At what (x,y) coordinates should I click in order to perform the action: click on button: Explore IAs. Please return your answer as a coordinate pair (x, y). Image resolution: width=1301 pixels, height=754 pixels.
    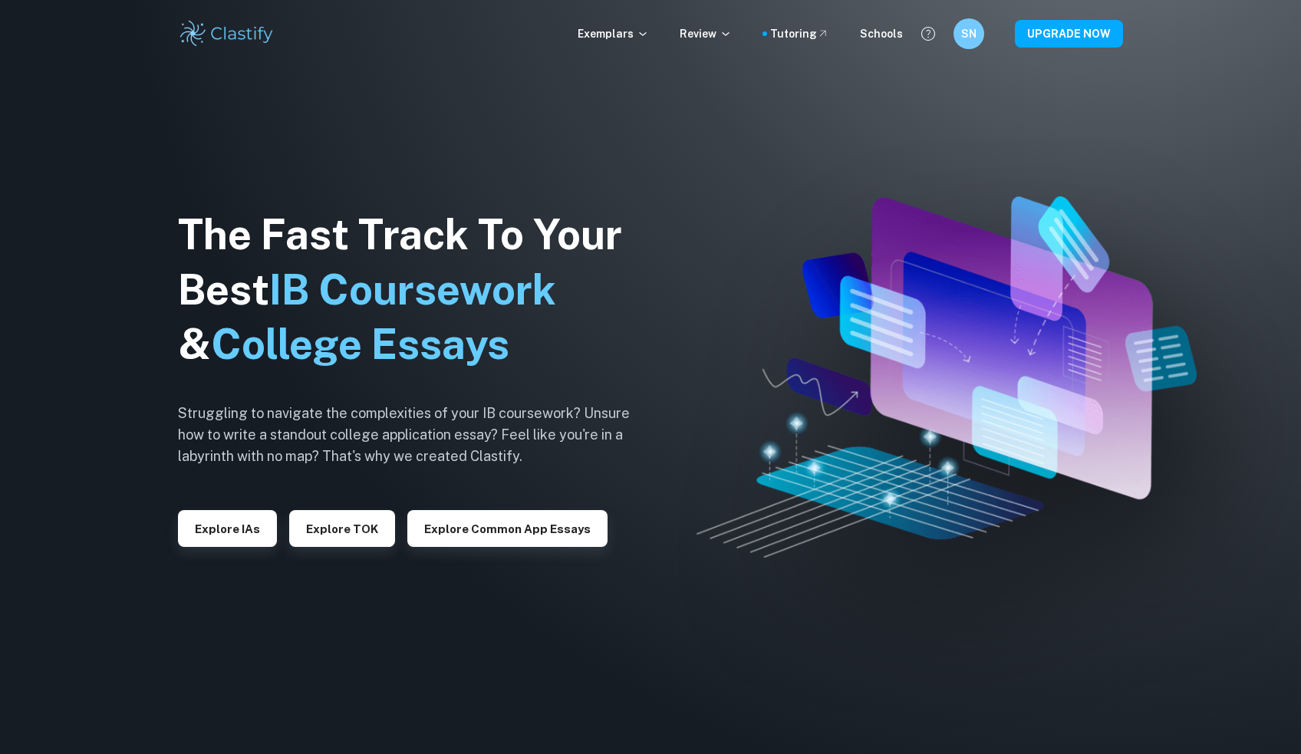
    Looking at the image, I should click on (227, 528).